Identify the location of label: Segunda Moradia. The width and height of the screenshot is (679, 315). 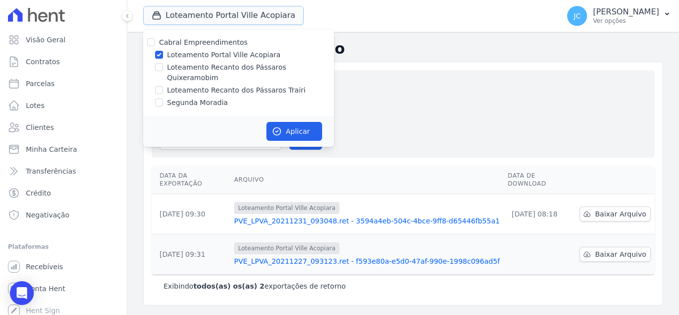
(197, 102).